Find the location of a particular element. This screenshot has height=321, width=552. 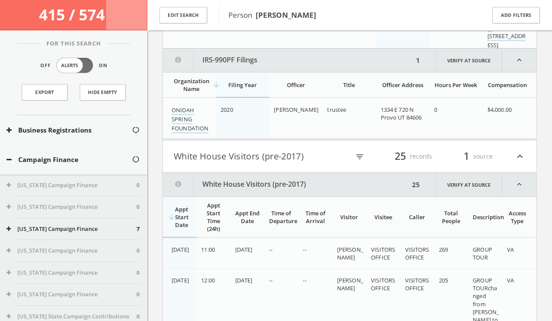

div: Time of Arrival is located at coordinates (315, 217).